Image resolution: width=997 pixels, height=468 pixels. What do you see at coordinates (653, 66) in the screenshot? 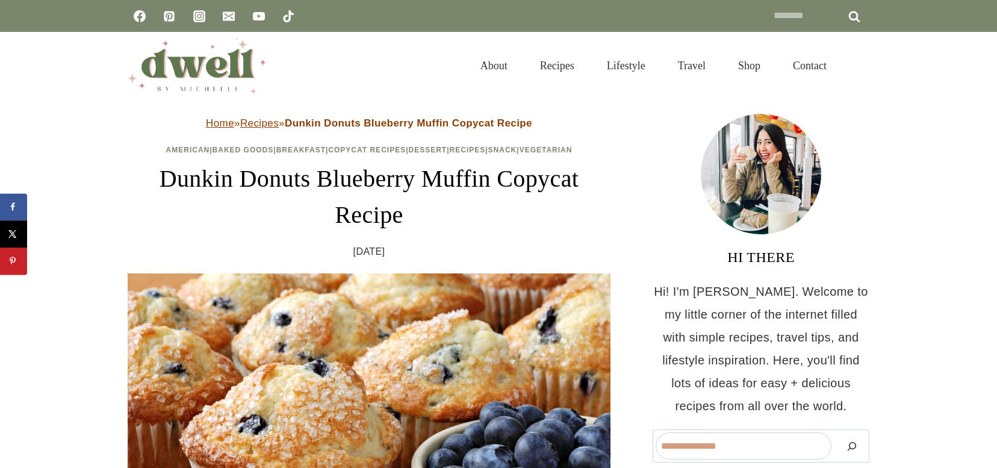
I see `nav: Primary Navigation` at bounding box center [653, 66].